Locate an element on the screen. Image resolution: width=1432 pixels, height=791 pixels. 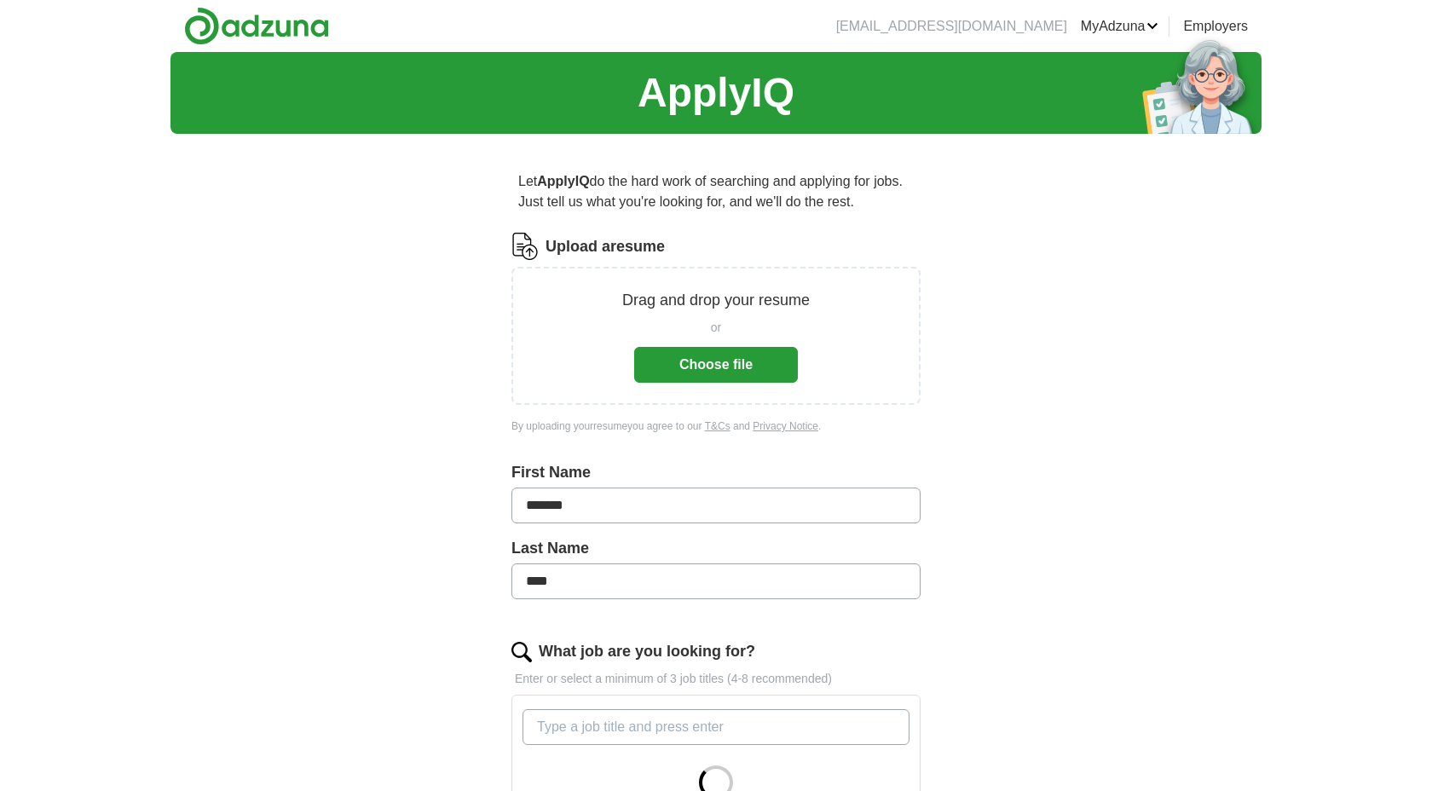
p: Enter or select a minimum of 3 job titles (4-8 recommended) is located at coordinates (716, 678).